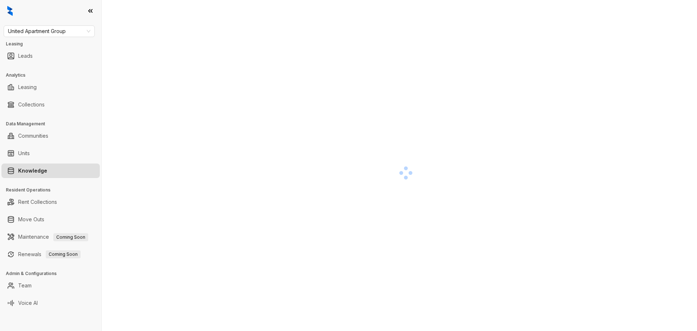 The width and height of the screenshot is (697, 331). What do you see at coordinates (50, 171) in the screenshot?
I see `li: Knowledge` at bounding box center [50, 171].